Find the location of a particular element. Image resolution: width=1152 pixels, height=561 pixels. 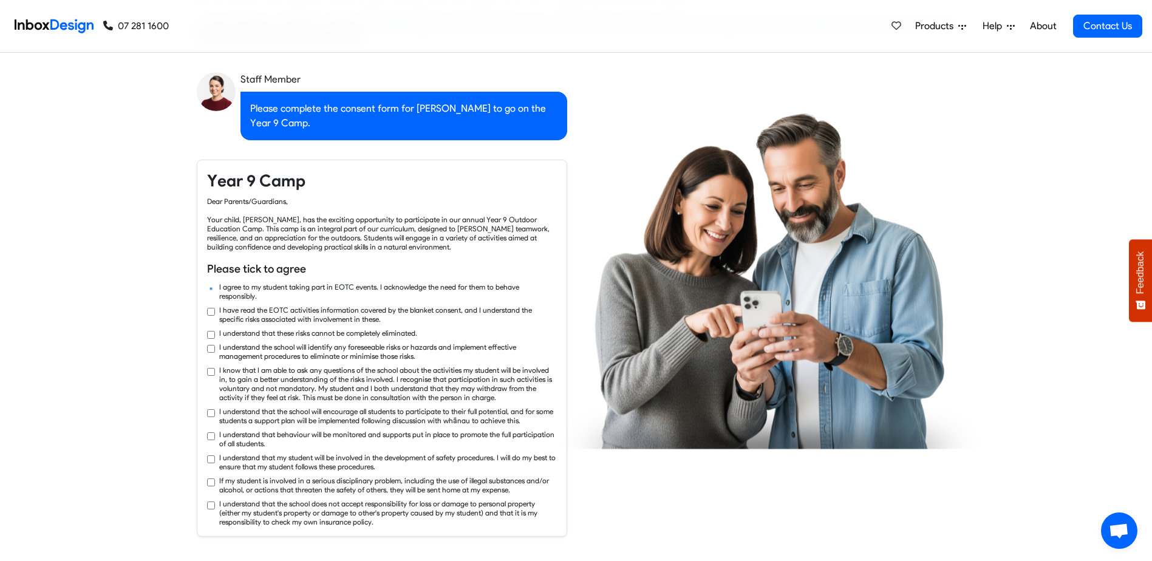

a: 07 281 1600 is located at coordinates (136, 26).